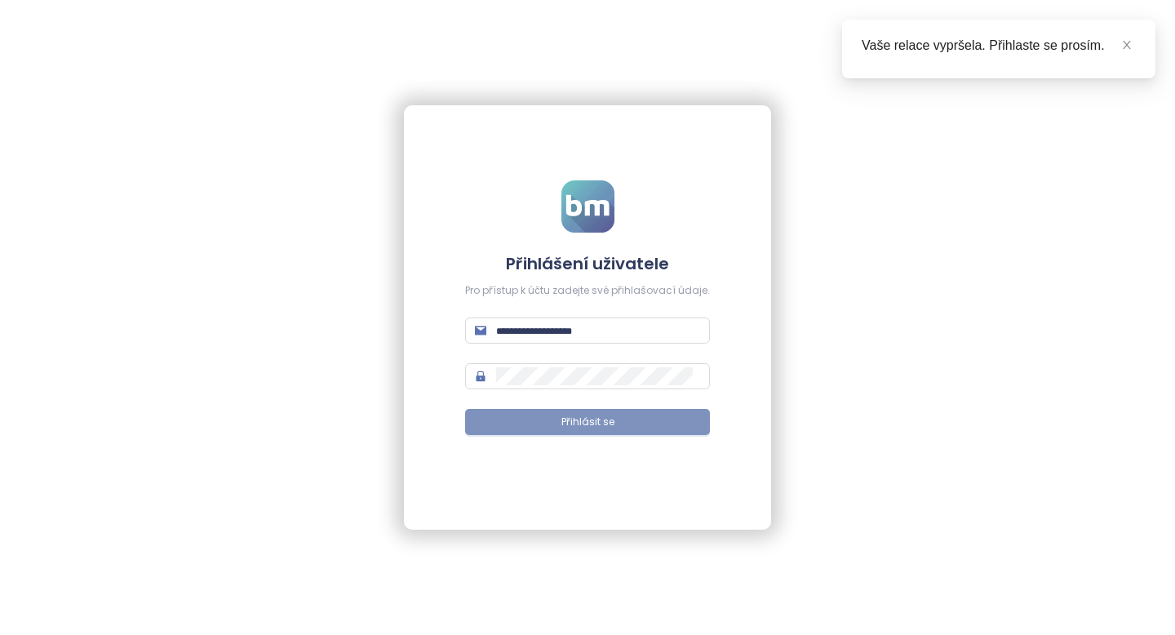 The image size is (1175, 635). Describe the element at coordinates (588, 422) in the screenshot. I see `span: Přihlásit se` at that location.